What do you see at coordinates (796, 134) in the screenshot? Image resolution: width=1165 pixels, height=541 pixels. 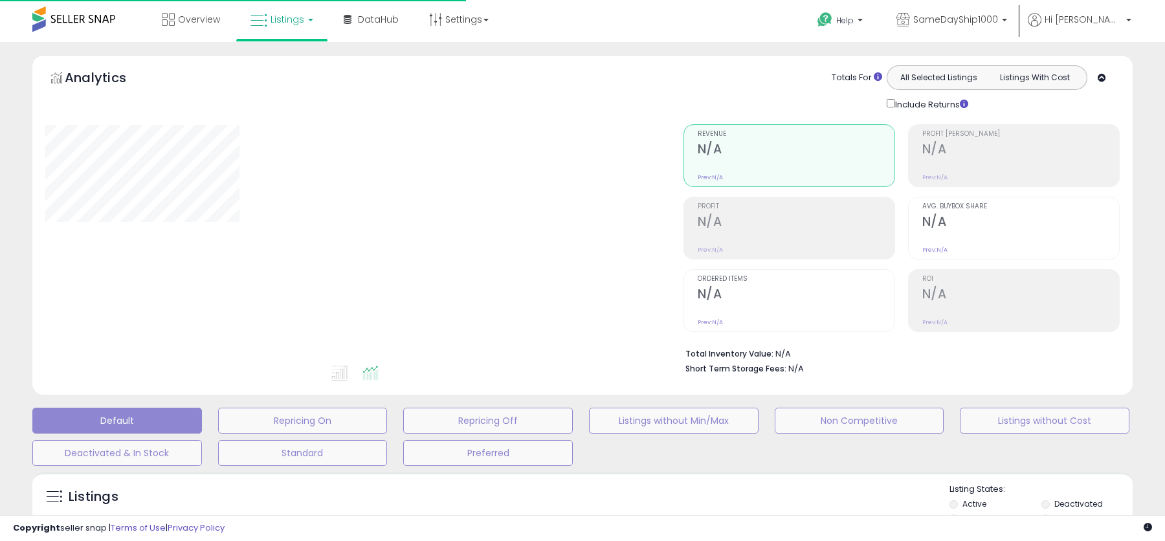 I see `span: Revenue` at bounding box center [796, 134].